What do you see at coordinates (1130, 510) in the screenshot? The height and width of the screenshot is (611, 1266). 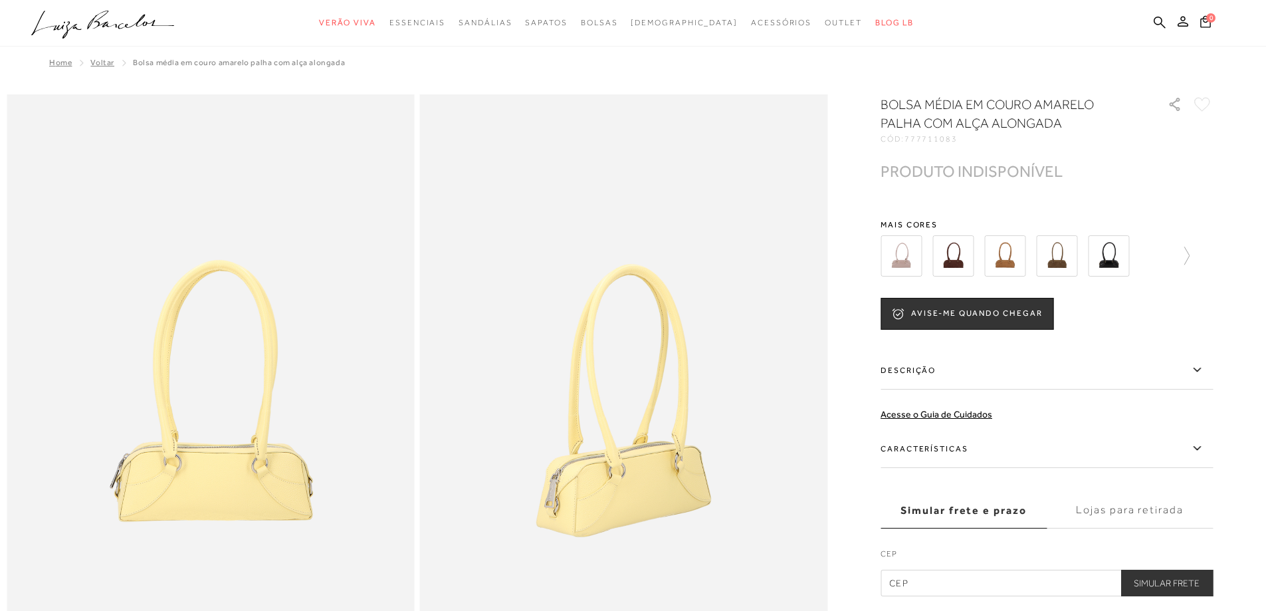 I see `label: Lojas para retirada` at bounding box center [1130, 510].